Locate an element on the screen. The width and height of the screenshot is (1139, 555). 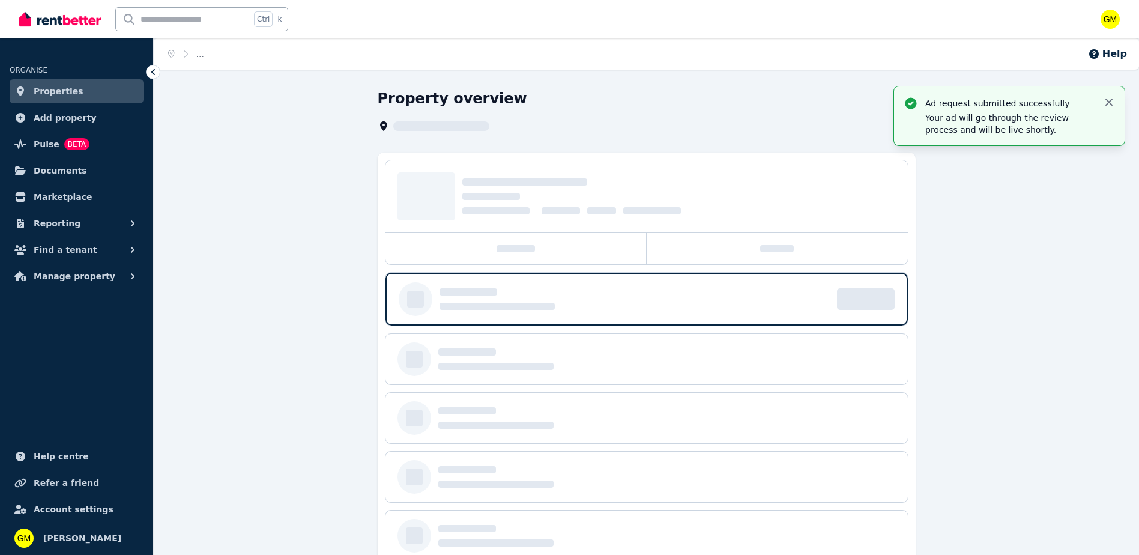
span: ORGANISE is located at coordinates (28, 70).